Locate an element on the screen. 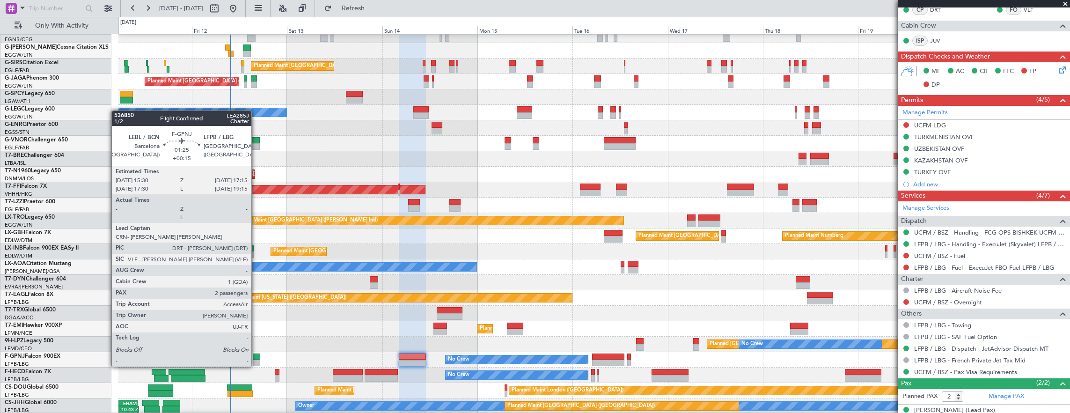 The width and height of the screenshot is (1070, 413). a: F-GPNJFalcon 900EX is located at coordinates (32, 356).